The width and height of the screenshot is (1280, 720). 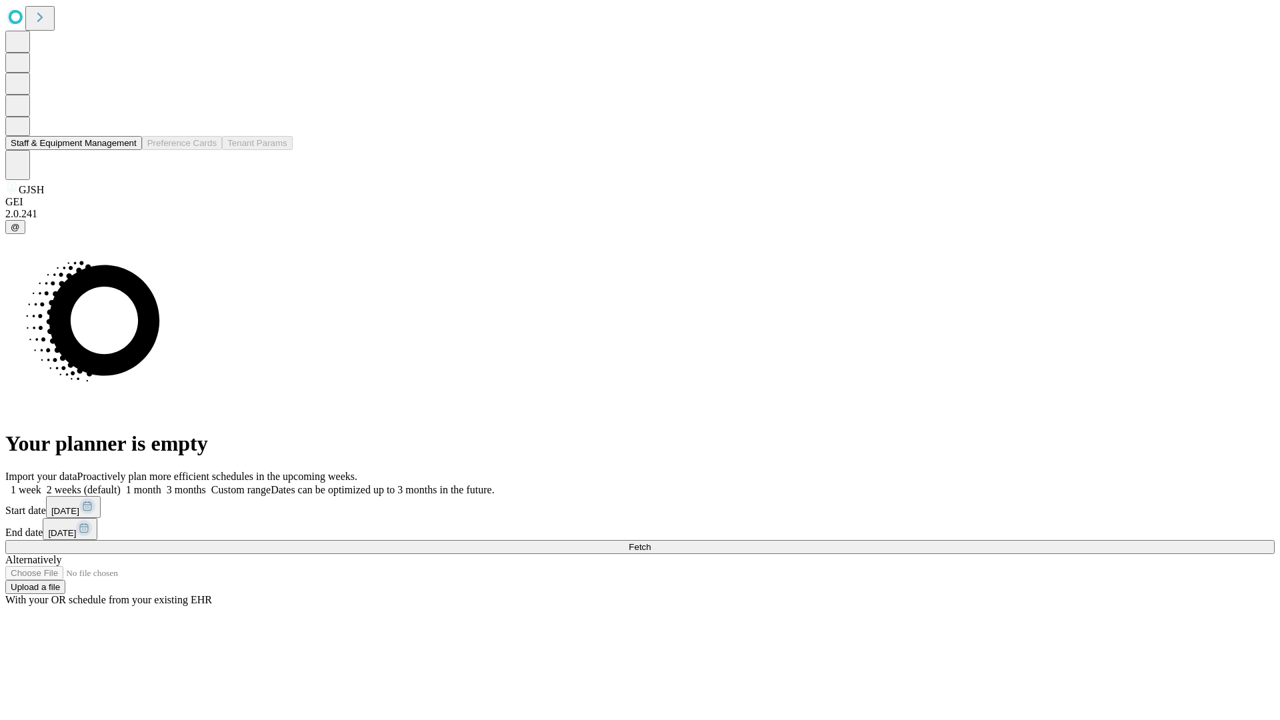 What do you see at coordinates (83, 489) in the screenshot?
I see `span: 2 weeks (default)` at bounding box center [83, 489].